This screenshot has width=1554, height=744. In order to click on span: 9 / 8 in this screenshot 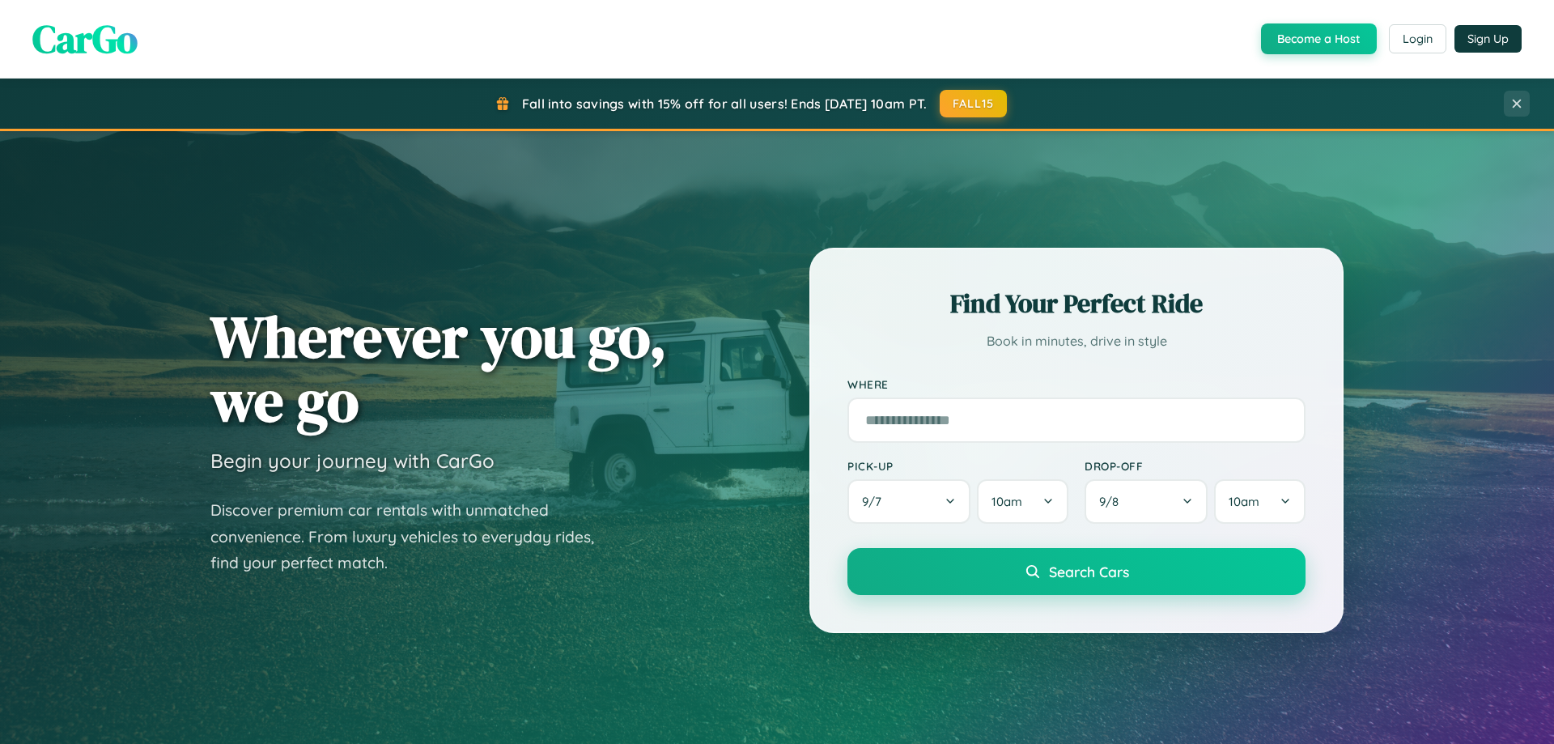, I will do `click(1113, 501)`.